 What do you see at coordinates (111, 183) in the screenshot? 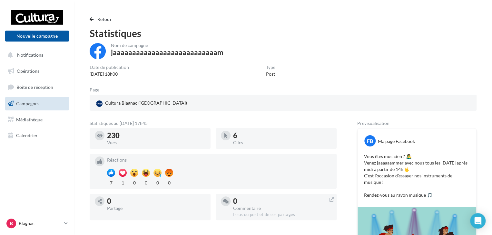
I see `div: 7` at bounding box center [111, 183].